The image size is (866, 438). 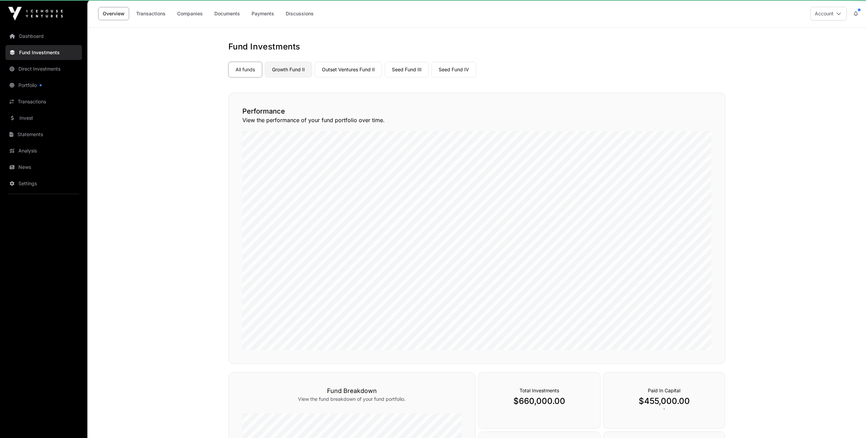 What do you see at coordinates (44, 36) in the screenshot?
I see `a: Dashboard` at bounding box center [44, 36].